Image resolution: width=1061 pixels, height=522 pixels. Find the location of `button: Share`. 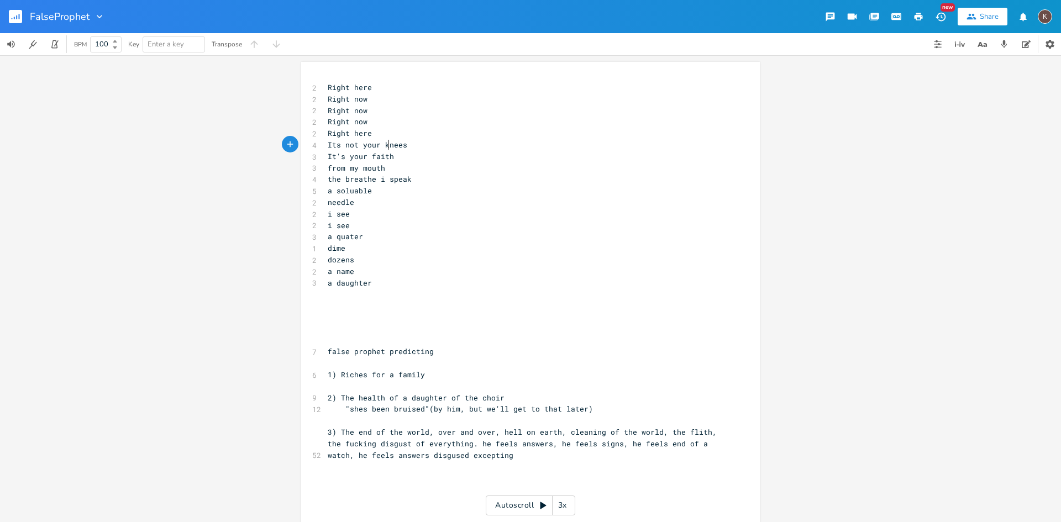

button: Share is located at coordinates (982, 17).